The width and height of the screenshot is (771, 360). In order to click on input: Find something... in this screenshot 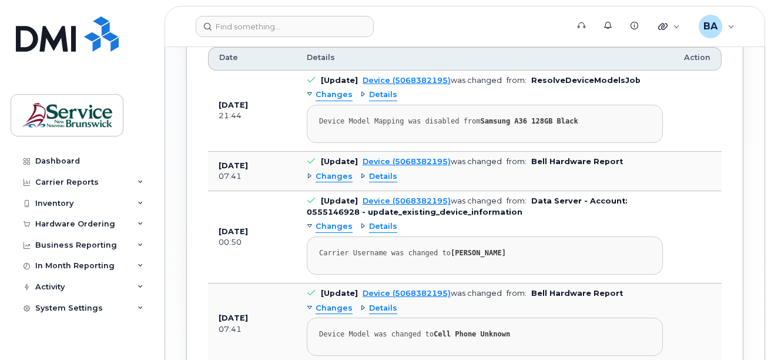, I will do `click(284, 26)`.